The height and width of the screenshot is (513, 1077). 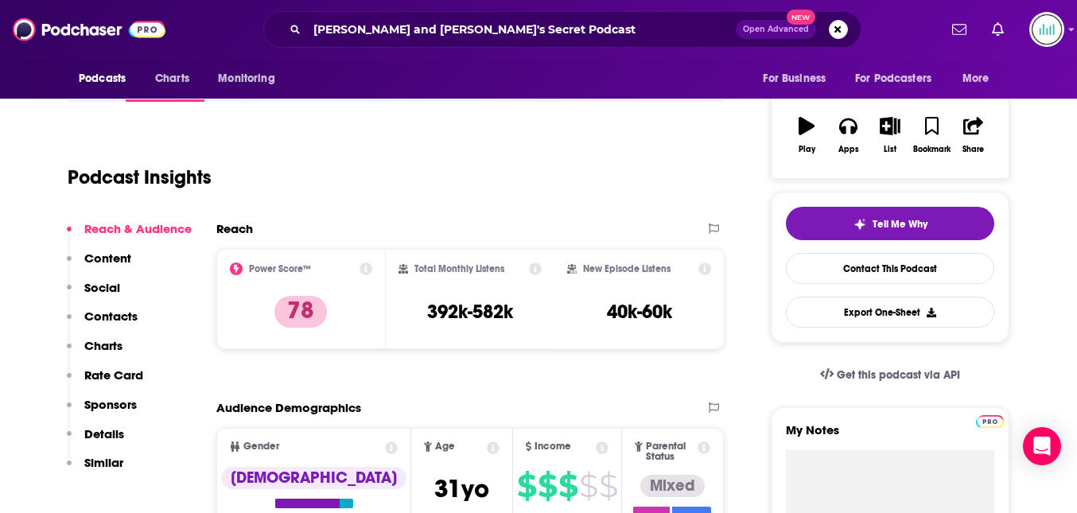 I want to click on a: Contact This Podcast, so click(x=890, y=268).